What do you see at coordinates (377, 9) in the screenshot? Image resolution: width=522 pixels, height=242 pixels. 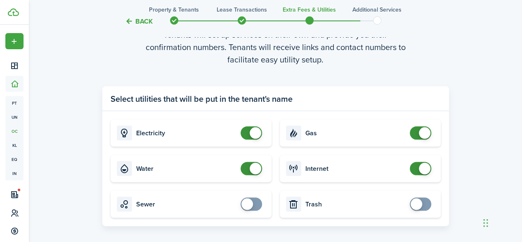 I see `h3: Additional Services` at bounding box center [377, 9].